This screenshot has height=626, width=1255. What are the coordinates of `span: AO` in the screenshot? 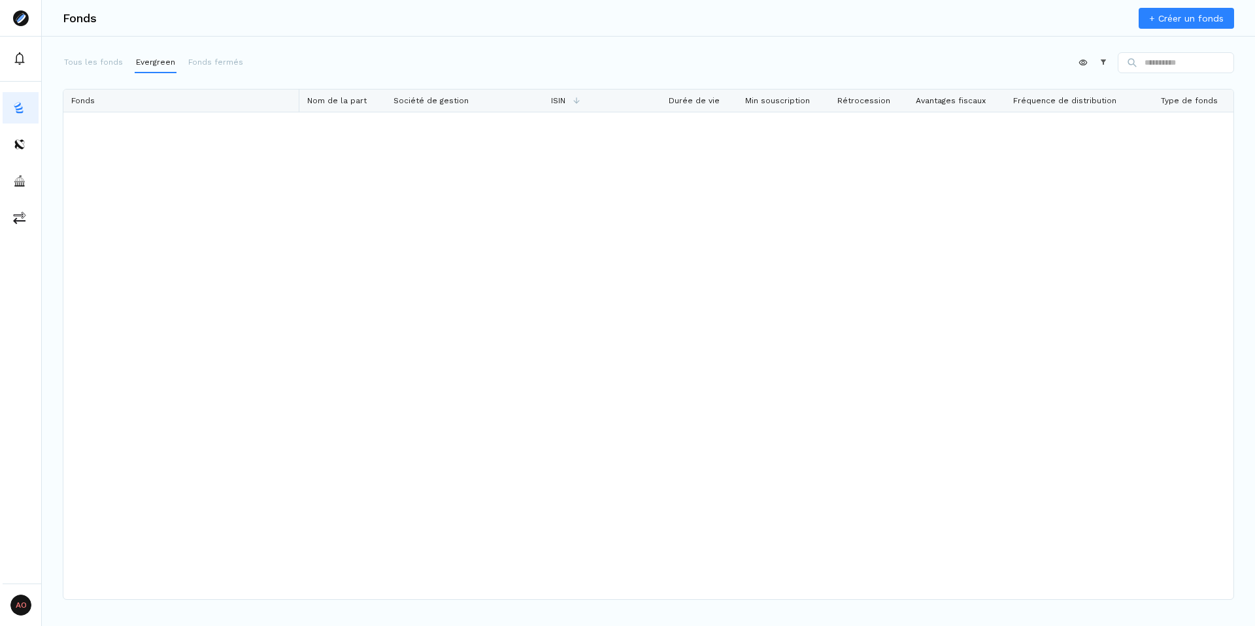 It's located at (21, 605).